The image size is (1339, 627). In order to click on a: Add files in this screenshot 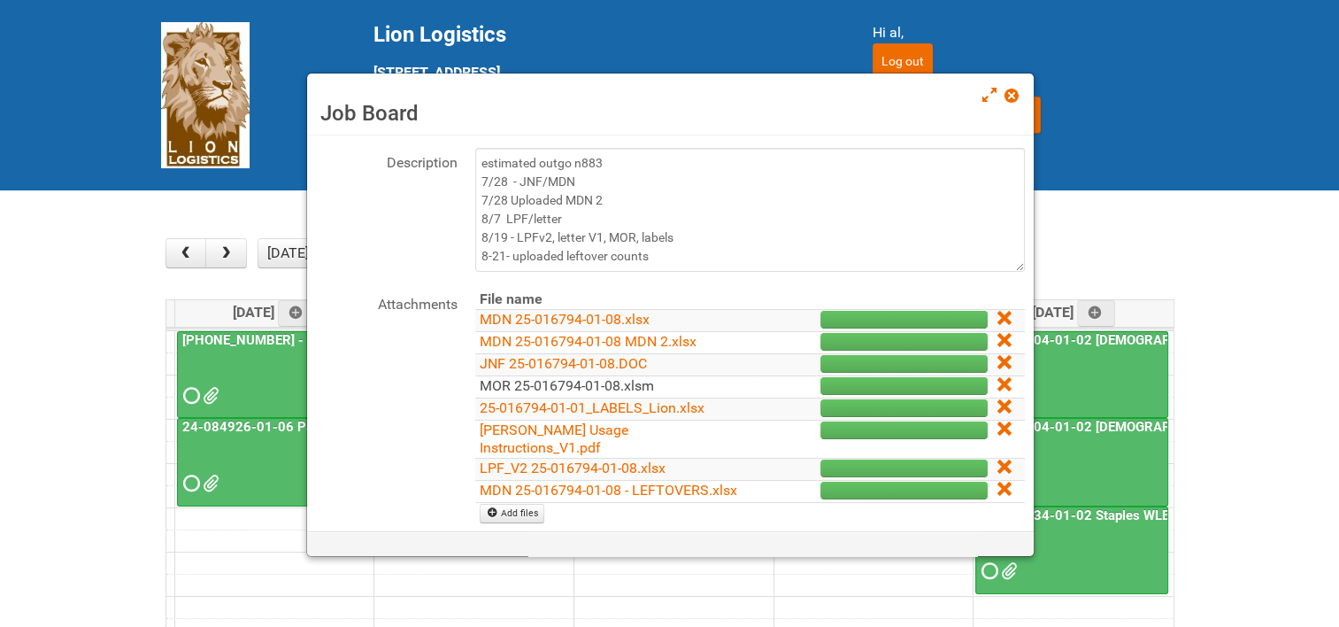, I will do `click(512, 513)`.